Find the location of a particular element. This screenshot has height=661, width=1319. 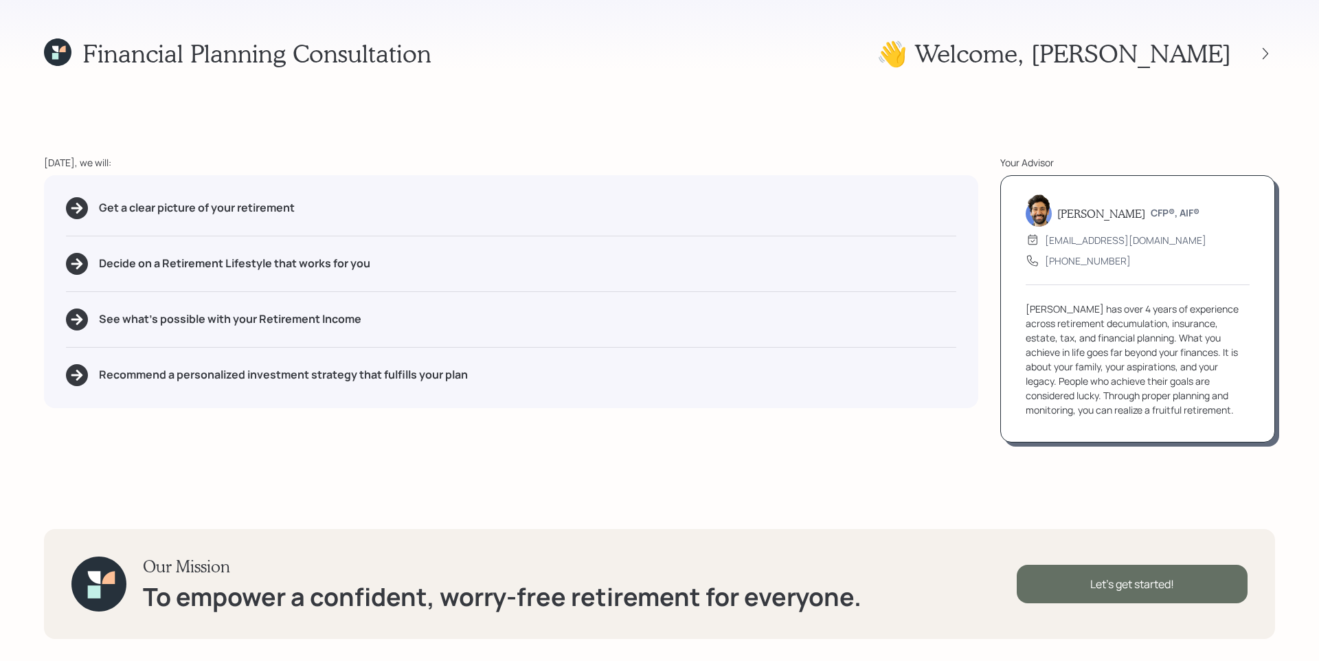

h1: Financial Planning Consultation is located at coordinates (257, 53).